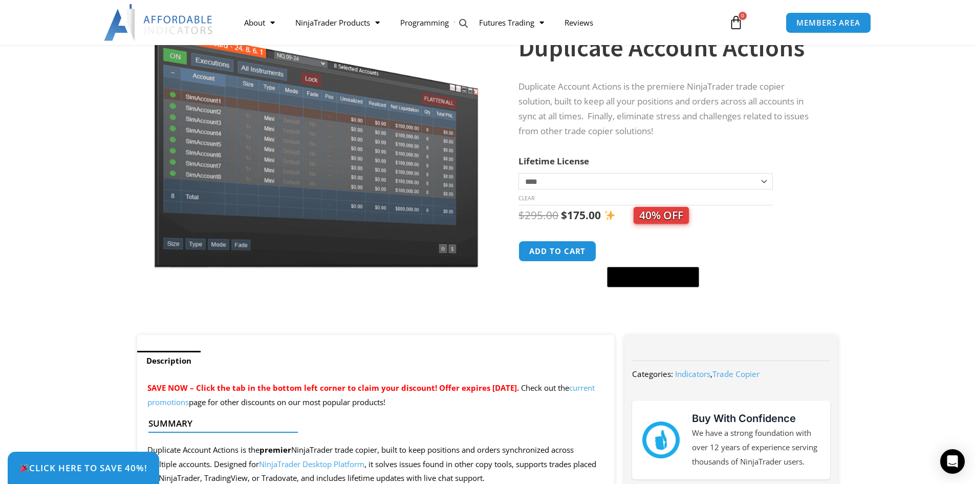  What do you see at coordinates (952, 461) in the screenshot?
I see `div: Open Intercom Messenger` at bounding box center [952, 461].